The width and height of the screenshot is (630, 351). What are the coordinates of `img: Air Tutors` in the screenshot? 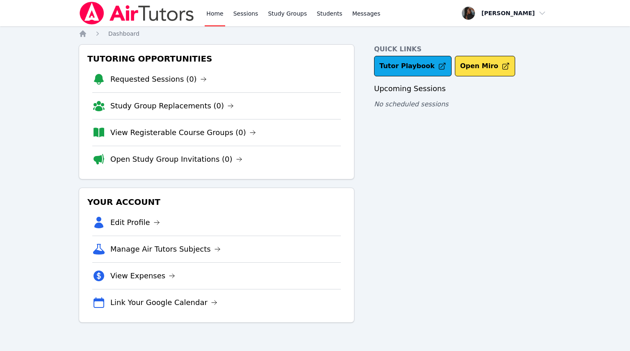 It's located at (137, 13).